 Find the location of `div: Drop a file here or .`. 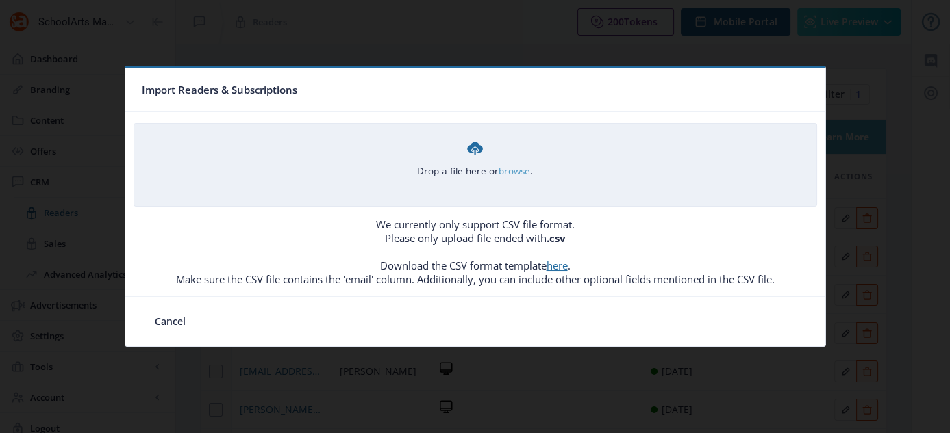

div: Drop a file here or . is located at coordinates (474, 158).